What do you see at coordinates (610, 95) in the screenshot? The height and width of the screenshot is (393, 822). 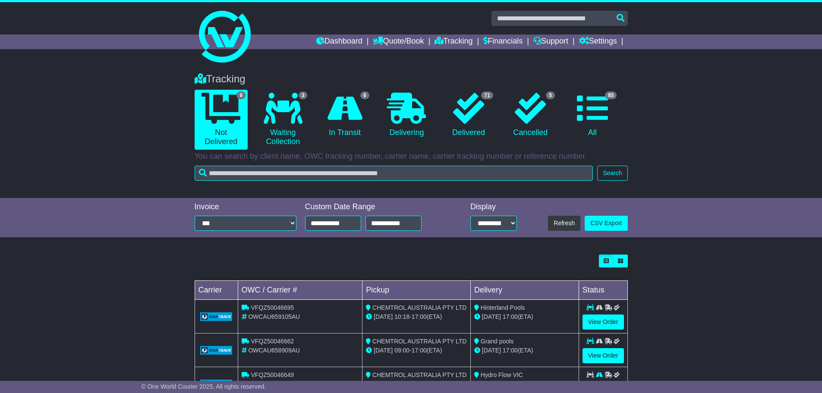 I see `span: 85` at bounding box center [610, 95].